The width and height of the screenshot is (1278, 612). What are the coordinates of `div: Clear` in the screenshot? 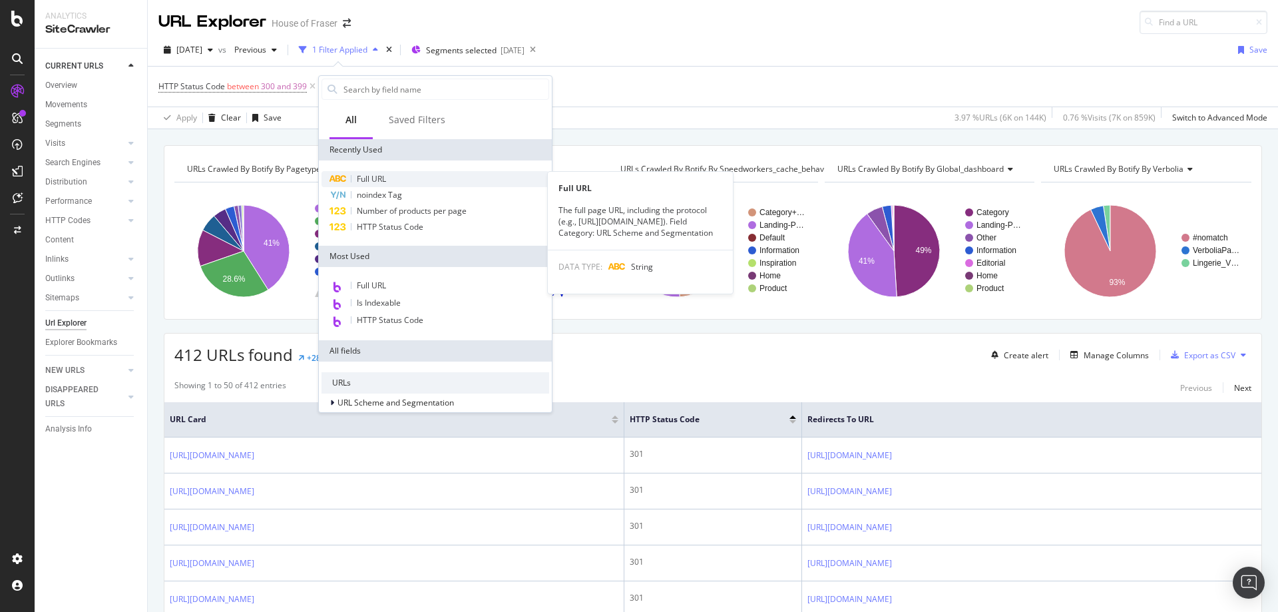 It's located at (231, 117).